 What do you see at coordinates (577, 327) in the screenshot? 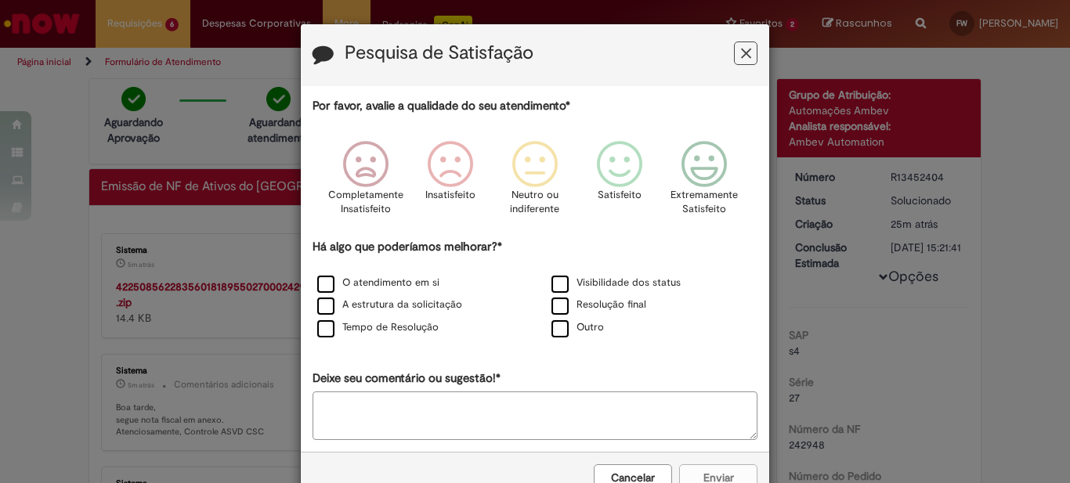
I see `label: Outro` at bounding box center [577, 327].